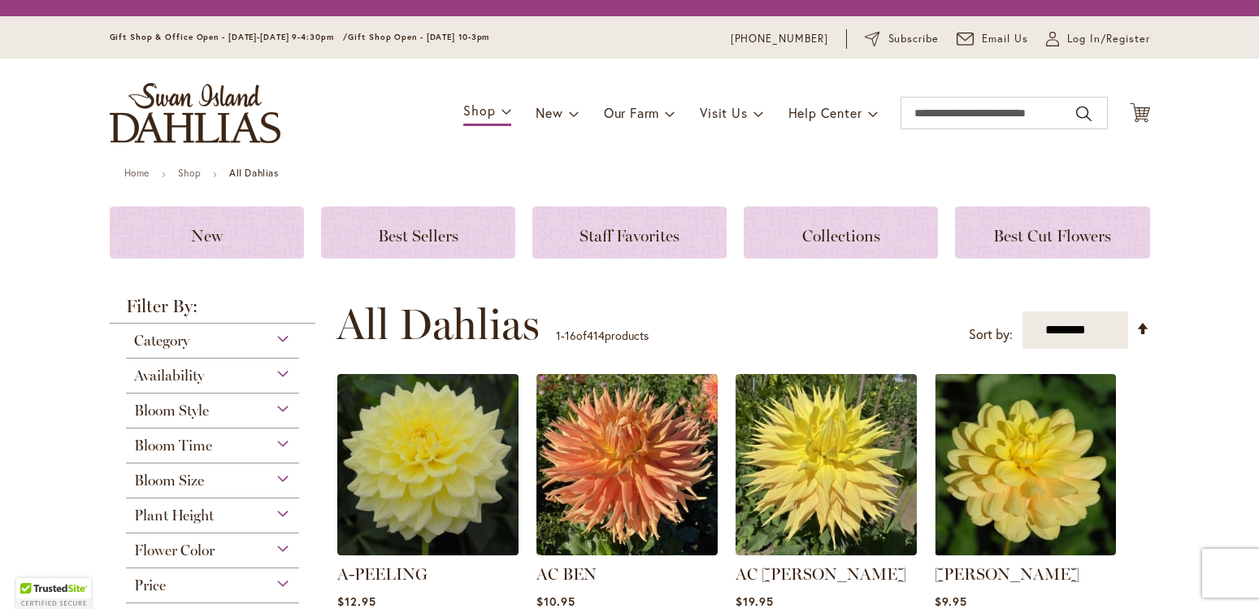  Describe the element at coordinates (173, 445) in the screenshot. I see `span: Bloom Time` at that location.